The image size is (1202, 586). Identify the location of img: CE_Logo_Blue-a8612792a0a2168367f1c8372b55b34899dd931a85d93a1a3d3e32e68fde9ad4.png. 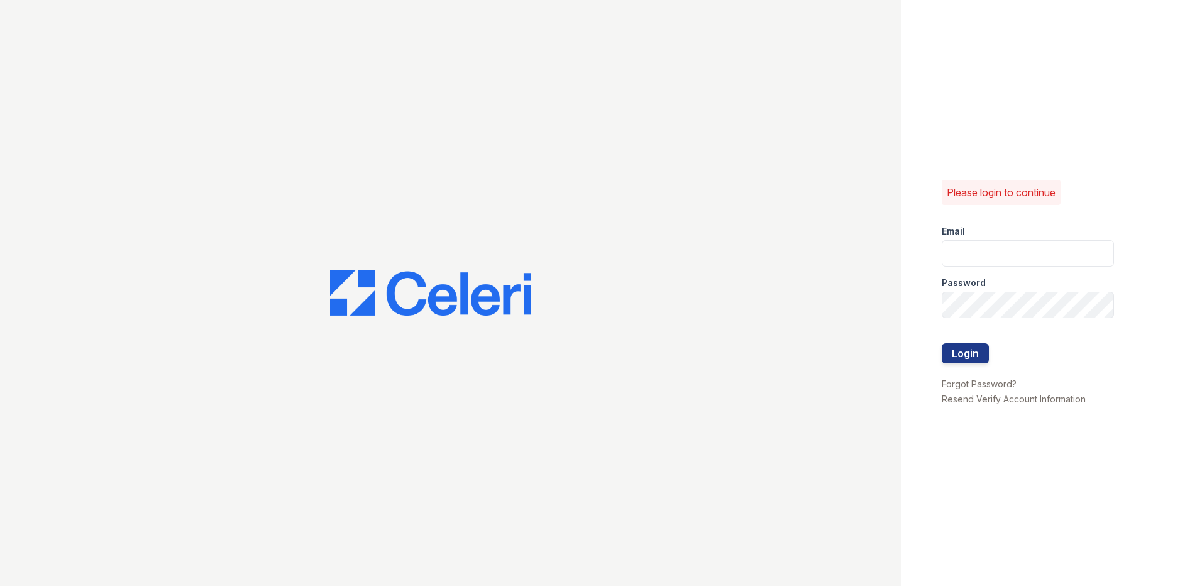
(431, 293).